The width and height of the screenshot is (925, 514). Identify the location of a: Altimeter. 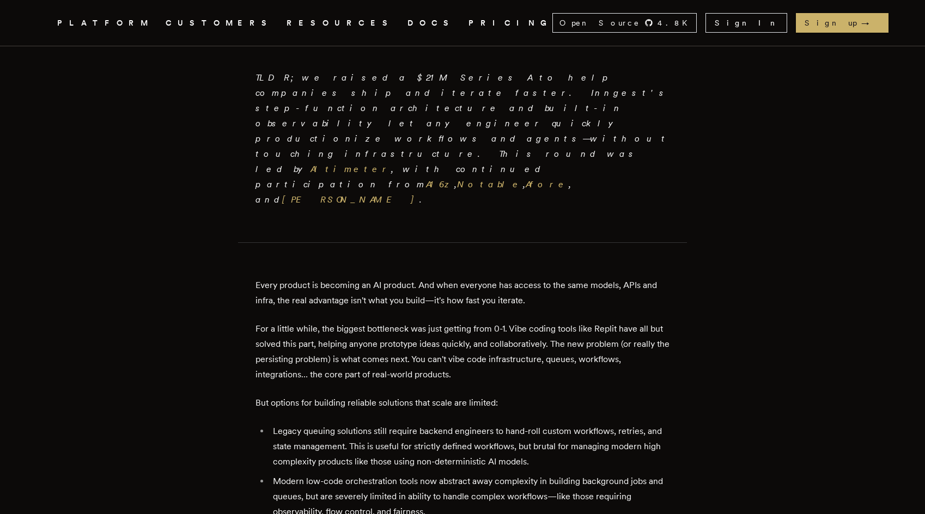
(351, 169).